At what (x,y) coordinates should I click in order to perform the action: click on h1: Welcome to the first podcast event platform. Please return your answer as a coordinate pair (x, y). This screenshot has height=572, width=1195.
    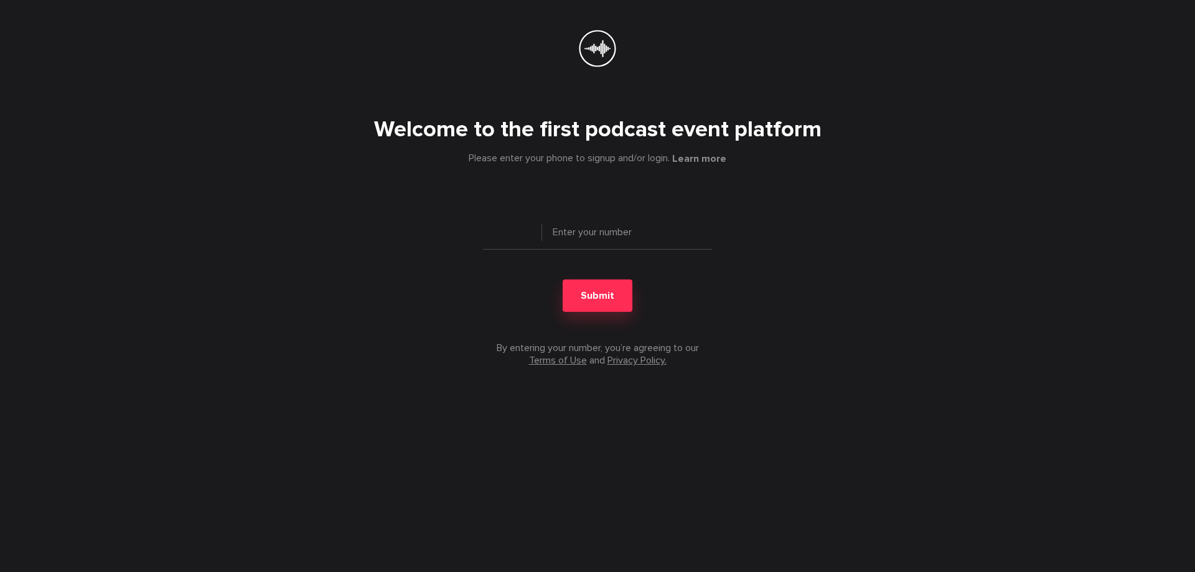
    Looking at the image, I should click on (598, 129).